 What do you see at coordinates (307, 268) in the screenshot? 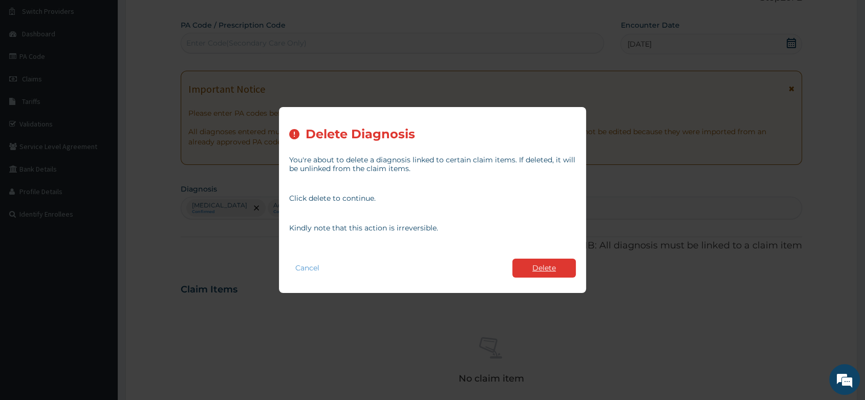
I see `button: Cancel` at bounding box center [307, 268].